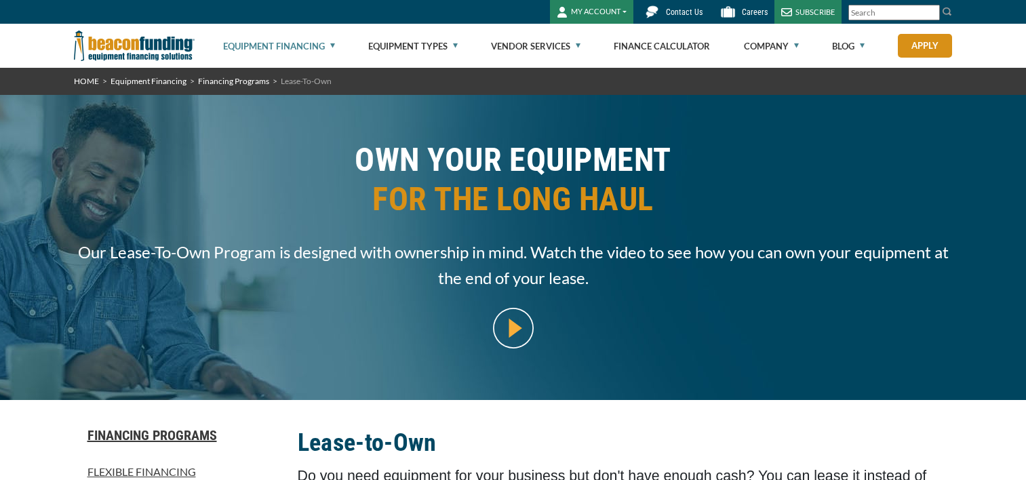 This screenshot has height=480, width=1026. Describe the element at coordinates (925, 45) in the screenshot. I see `a: Apply` at that location.